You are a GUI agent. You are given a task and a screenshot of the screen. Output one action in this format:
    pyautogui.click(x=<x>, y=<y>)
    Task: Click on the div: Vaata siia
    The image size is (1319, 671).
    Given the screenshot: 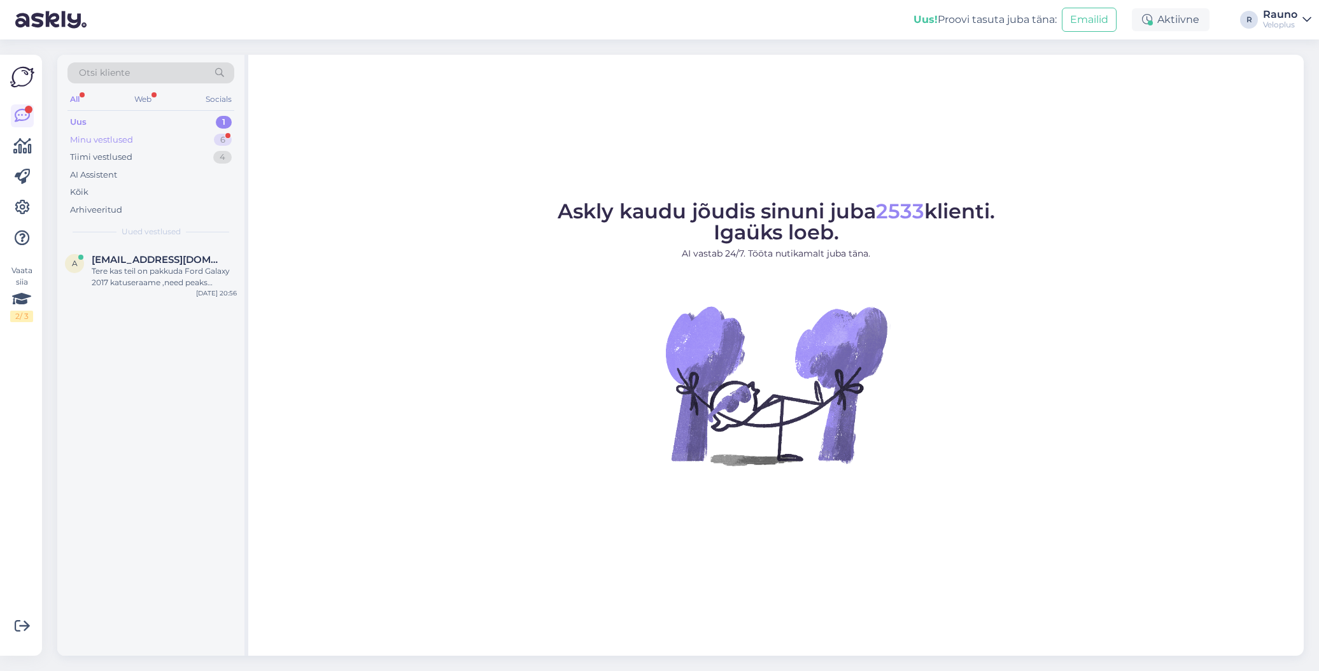 What is the action you would take?
    pyautogui.click(x=22, y=294)
    